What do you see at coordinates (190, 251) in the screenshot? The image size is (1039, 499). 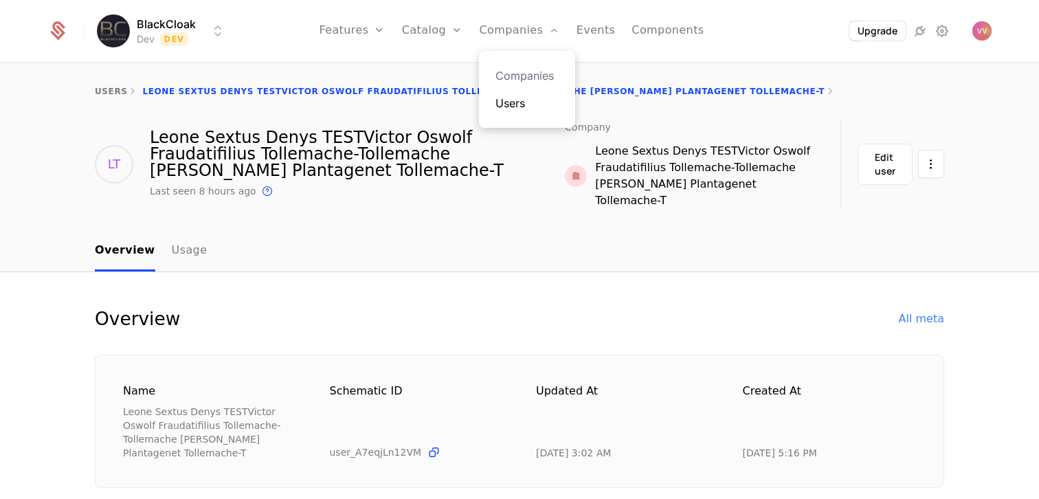 I see `a: Usage` at bounding box center [190, 251].